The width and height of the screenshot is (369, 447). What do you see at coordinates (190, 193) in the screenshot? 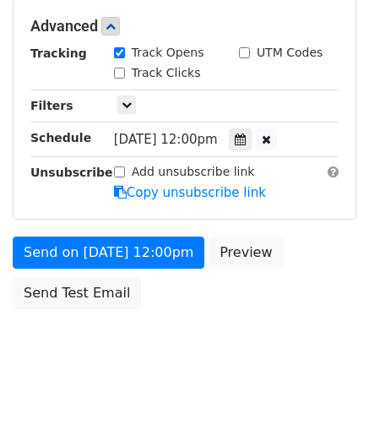
I see `a: Copy unsubscribe link` at bounding box center [190, 193].